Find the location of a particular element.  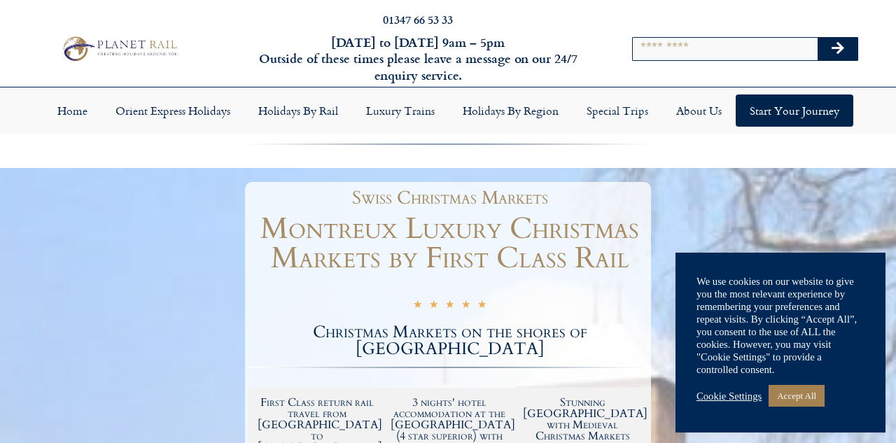

a: Orient Express Holidays is located at coordinates (173, 111).